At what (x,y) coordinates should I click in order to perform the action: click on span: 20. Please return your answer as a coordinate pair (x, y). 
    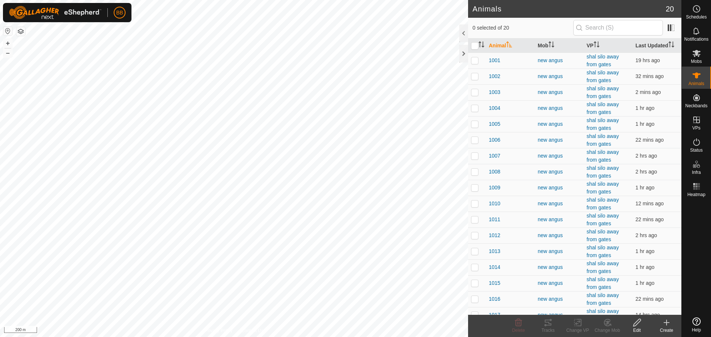
    Looking at the image, I should click on (670, 9).